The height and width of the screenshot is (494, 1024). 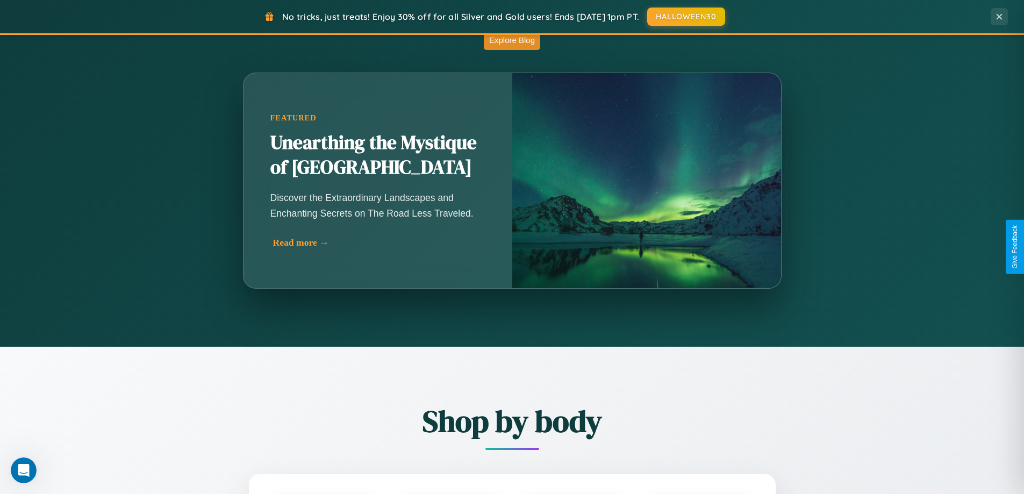 What do you see at coordinates (378, 118) in the screenshot?
I see `div: Featured` at bounding box center [378, 118].